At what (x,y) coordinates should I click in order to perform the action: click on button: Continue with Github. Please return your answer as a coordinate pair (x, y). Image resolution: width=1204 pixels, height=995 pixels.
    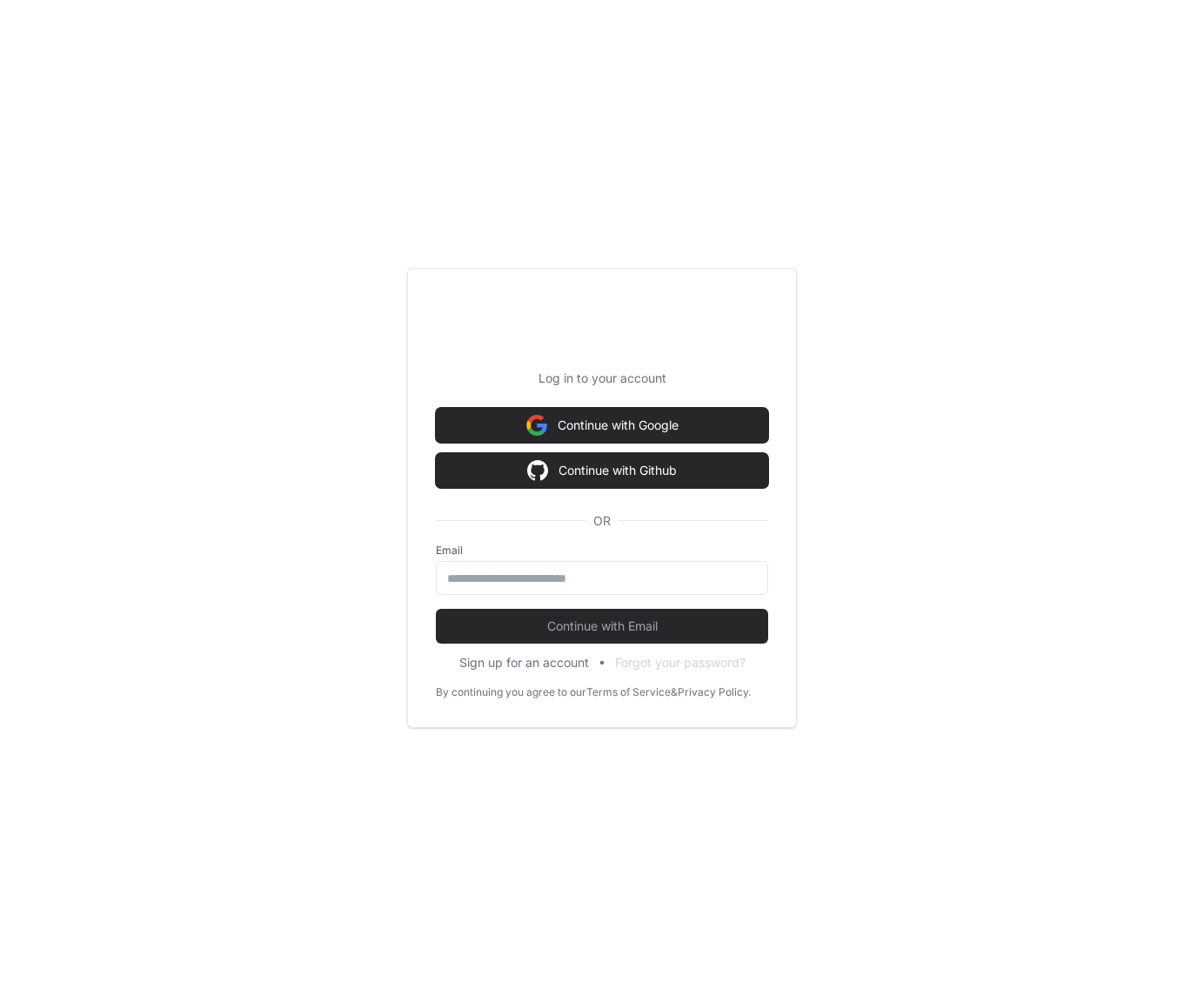
    Looking at the image, I should click on (602, 470).